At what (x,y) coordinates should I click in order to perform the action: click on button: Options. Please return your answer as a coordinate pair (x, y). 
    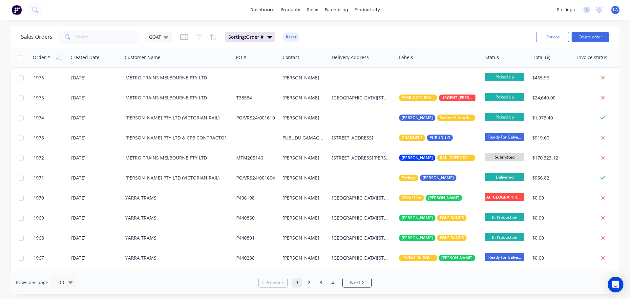
    Looking at the image, I should click on (552, 37).